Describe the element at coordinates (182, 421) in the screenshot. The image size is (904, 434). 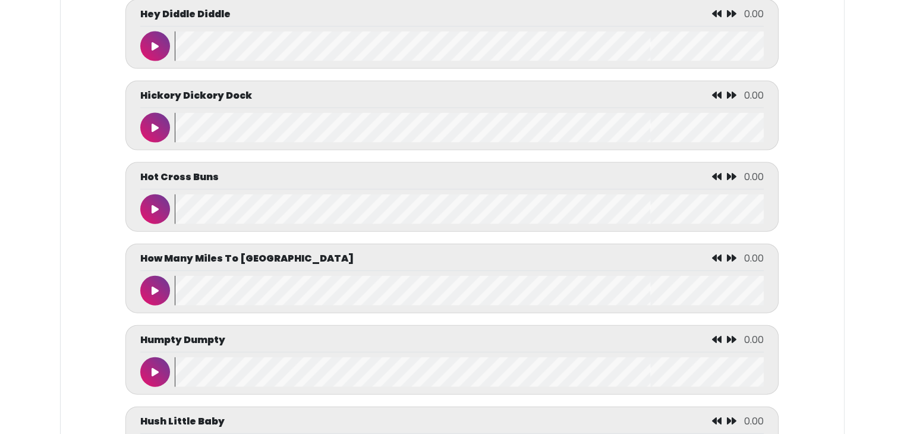
I see `p: Hush Little Baby` at that location.